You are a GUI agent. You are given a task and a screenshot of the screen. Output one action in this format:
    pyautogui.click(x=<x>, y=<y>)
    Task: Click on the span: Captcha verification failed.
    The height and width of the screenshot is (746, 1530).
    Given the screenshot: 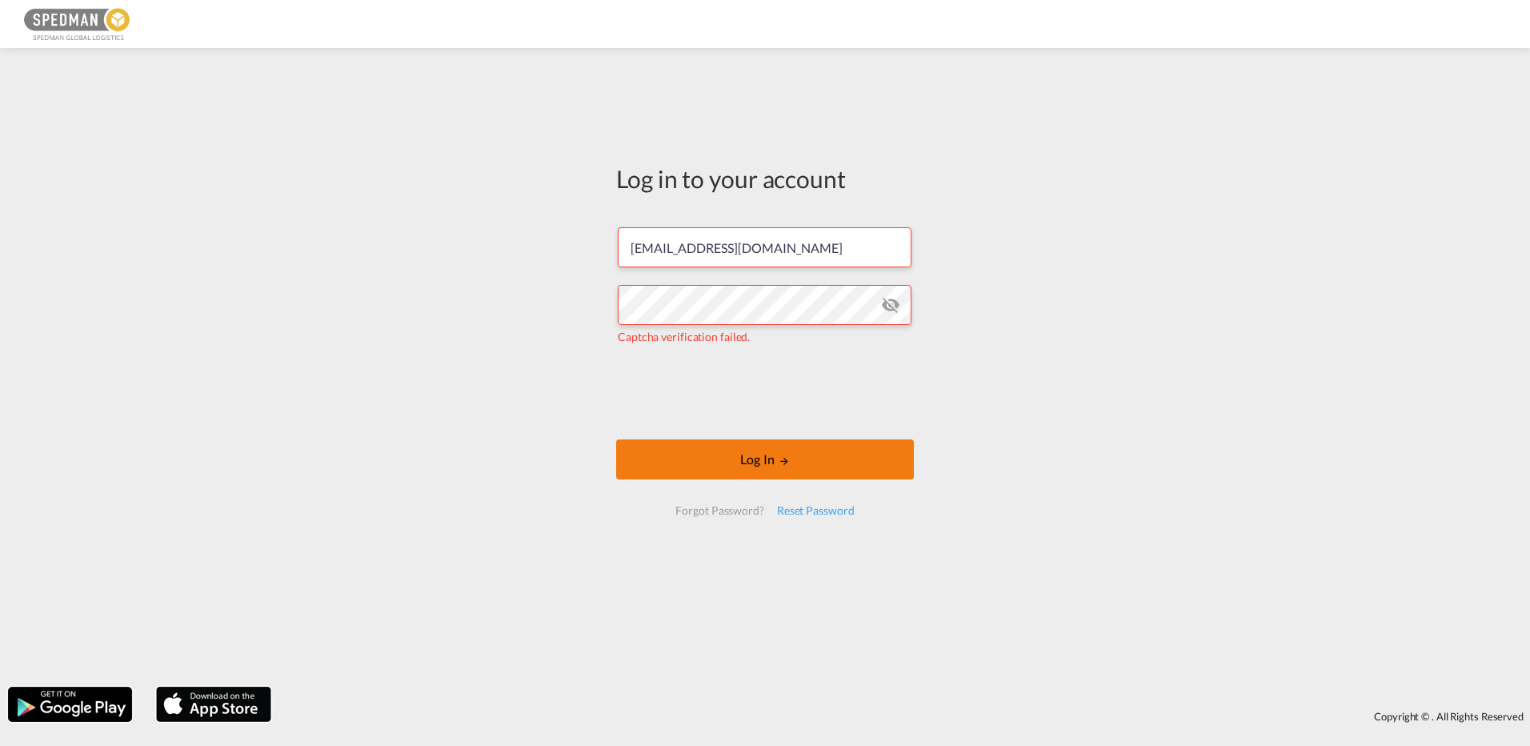 What is the action you would take?
    pyautogui.click(x=683, y=336)
    